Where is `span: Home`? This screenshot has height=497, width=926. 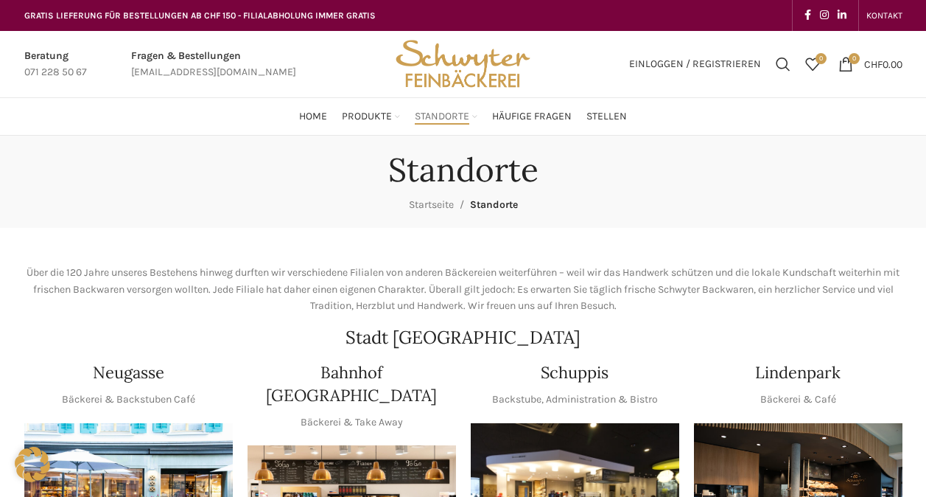
span: Home is located at coordinates (313, 116).